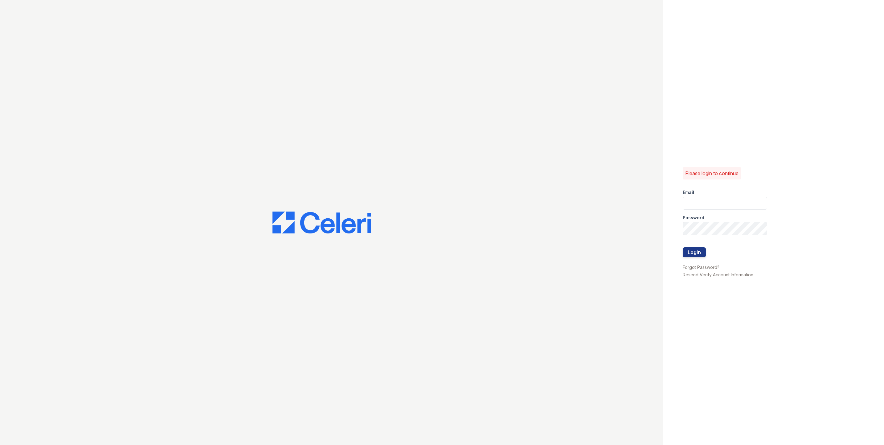 The height and width of the screenshot is (445, 884). Describe the element at coordinates (688, 192) in the screenshot. I see `label: Email` at that location.